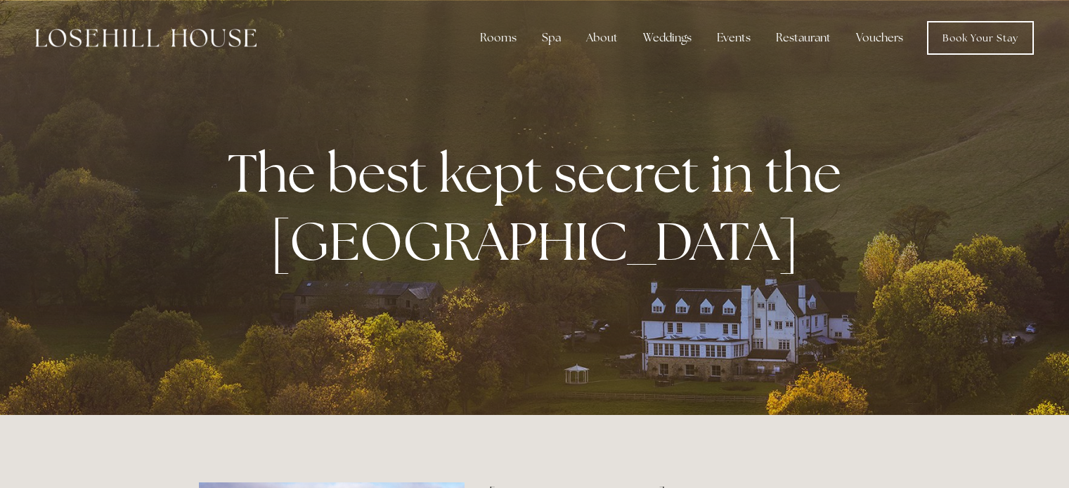 This screenshot has width=1069, height=488. What do you see at coordinates (498, 38) in the screenshot?
I see `div: Rooms` at bounding box center [498, 38].